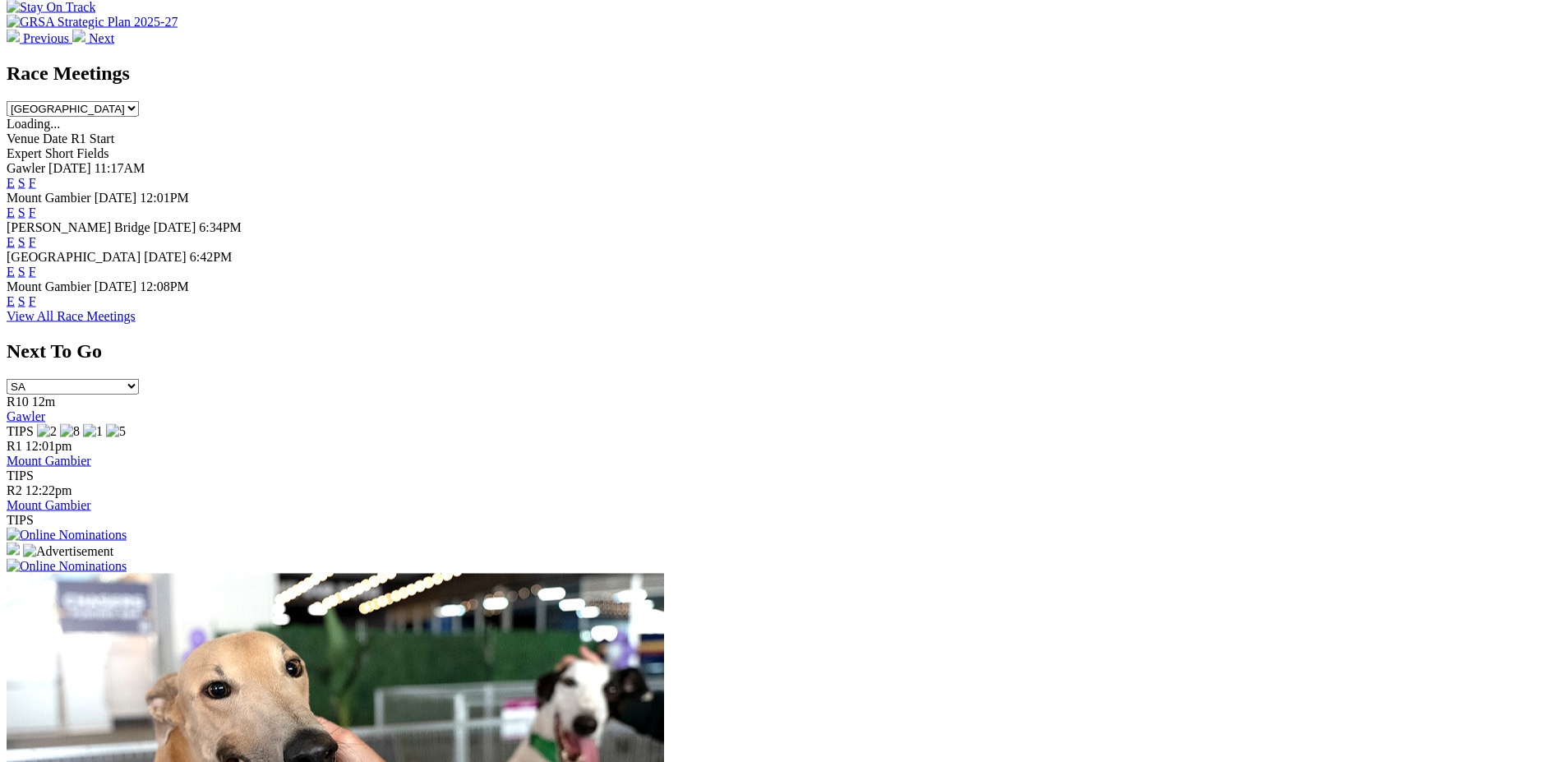 The height and width of the screenshot is (762, 1564). Describe the element at coordinates (781, 72) in the screenshot. I see `h2: Race Meetings` at that location.